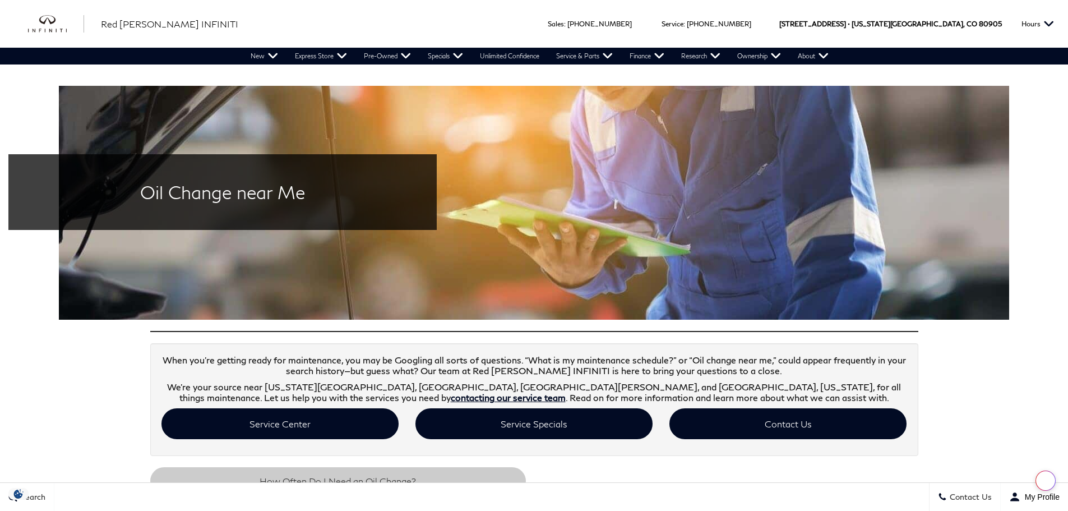  I want to click on a: How Often Do I Need an Oil Change?, so click(338, 480).